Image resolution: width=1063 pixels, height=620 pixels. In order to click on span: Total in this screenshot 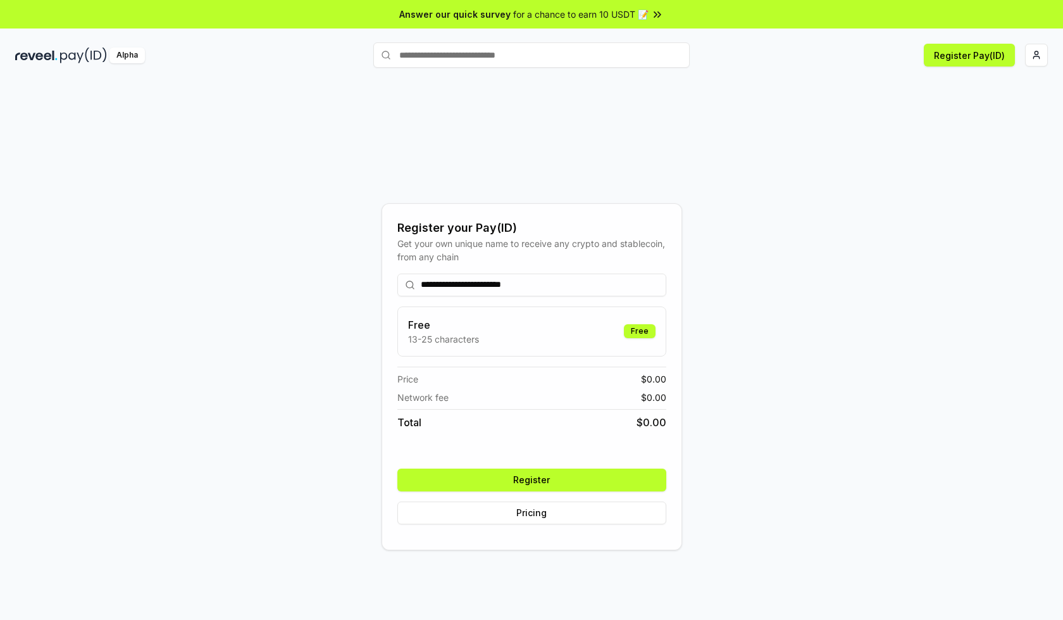, I will do `click(410, 422)`.